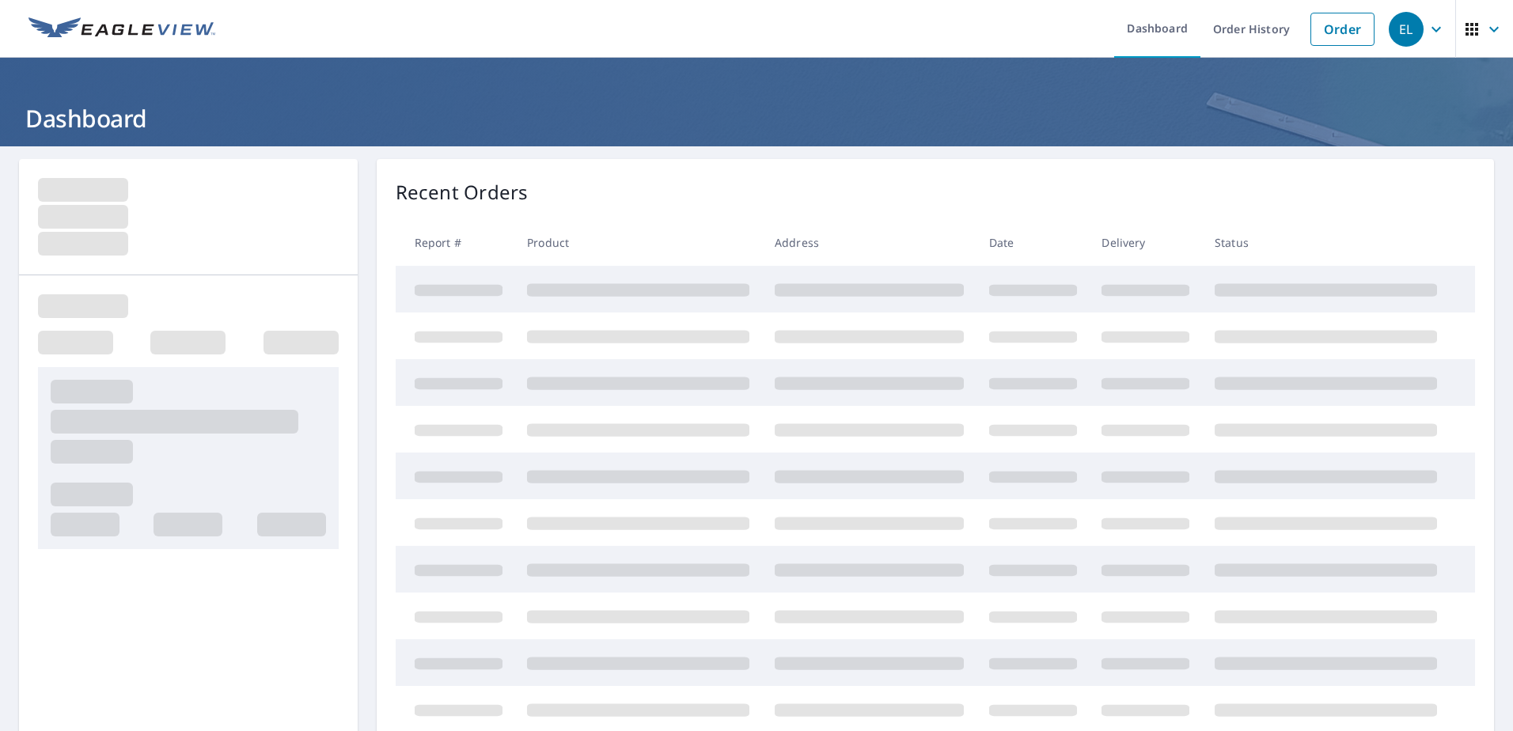 The height and width of the screenshot is (731, 1513). I want to click on th: Date, so click(1033, 242).